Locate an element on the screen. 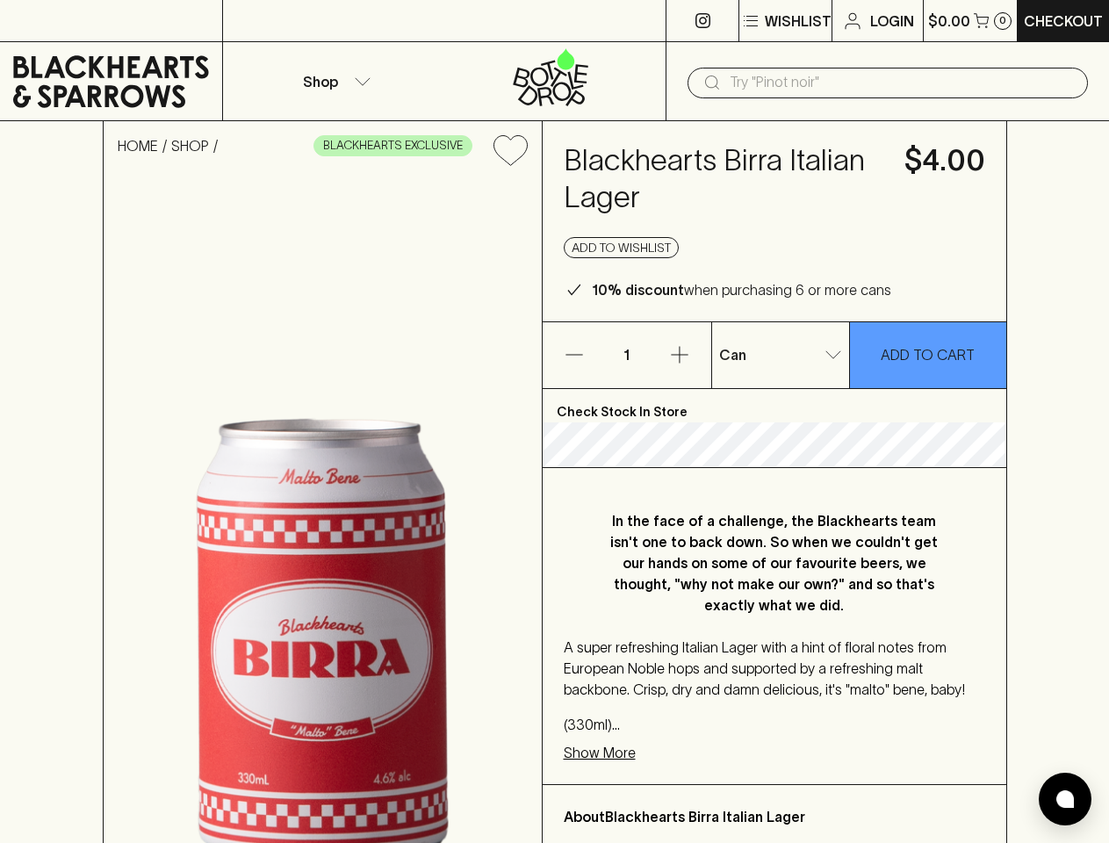 This screenshot has height=843, width=1109. span: BLACKHEARTS EXCLUSIVE is located at coordinates (392, 146).